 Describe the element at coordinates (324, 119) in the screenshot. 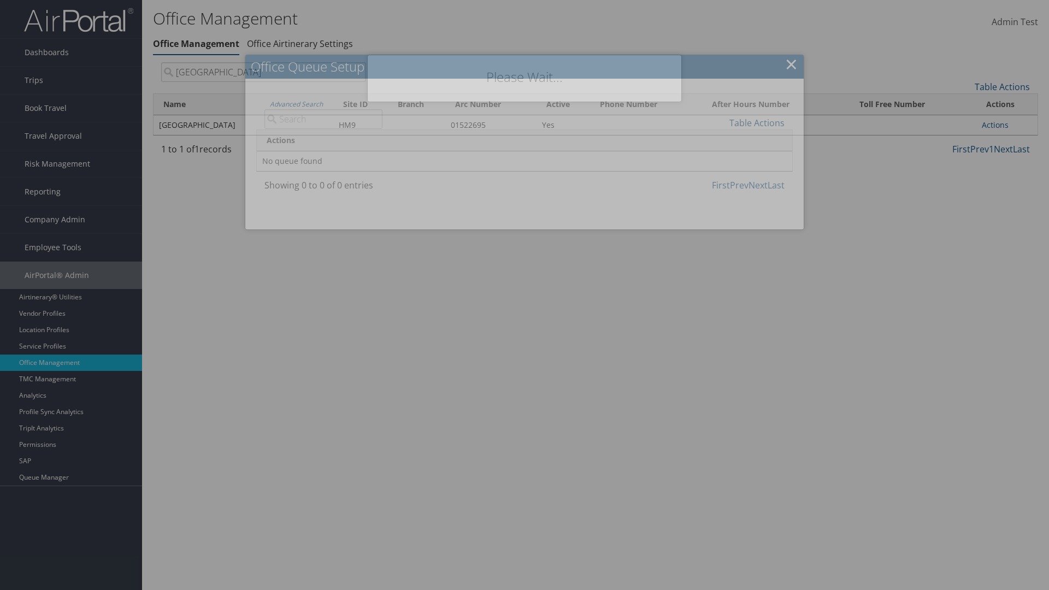

I see `input: Advanced Search` at that location.